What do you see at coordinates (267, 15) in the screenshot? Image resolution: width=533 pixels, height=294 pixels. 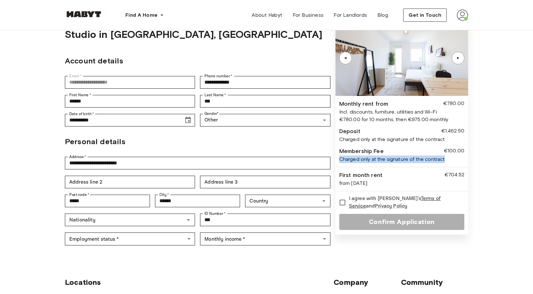 I see `span: About Habyt` at bounding box center [267, 15].